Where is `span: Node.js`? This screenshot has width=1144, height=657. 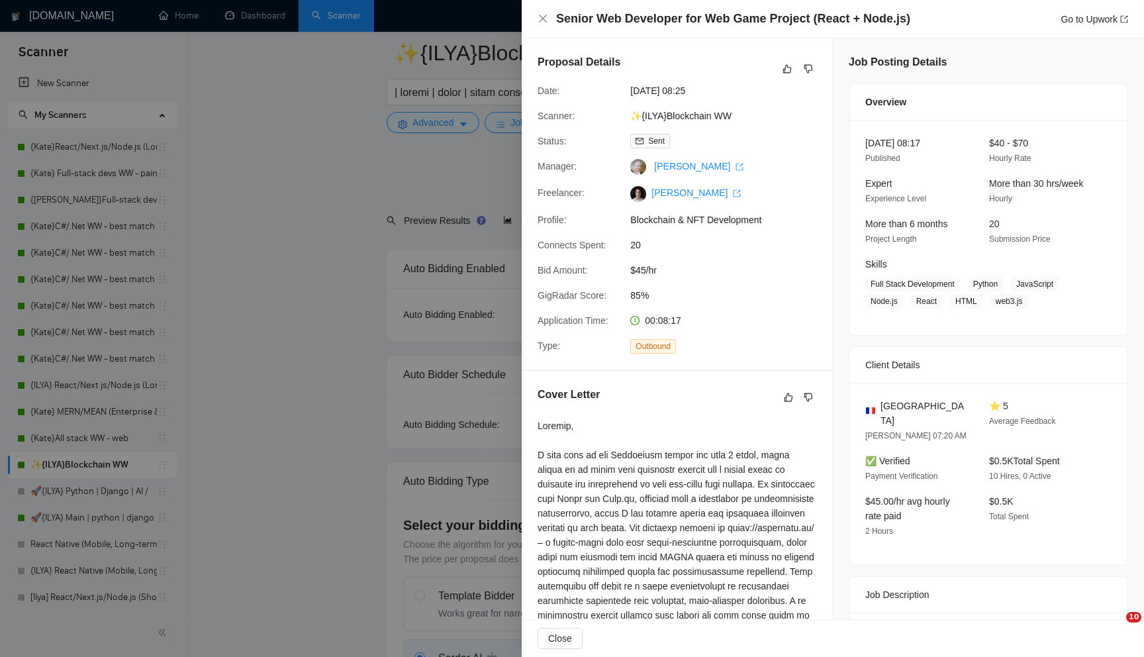
span: Node.js is located at coordinates (884, 301).